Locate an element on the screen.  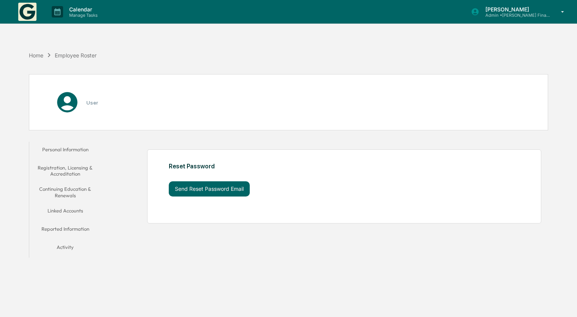
button: Linked Accounts is located at coordinates (65, 212).